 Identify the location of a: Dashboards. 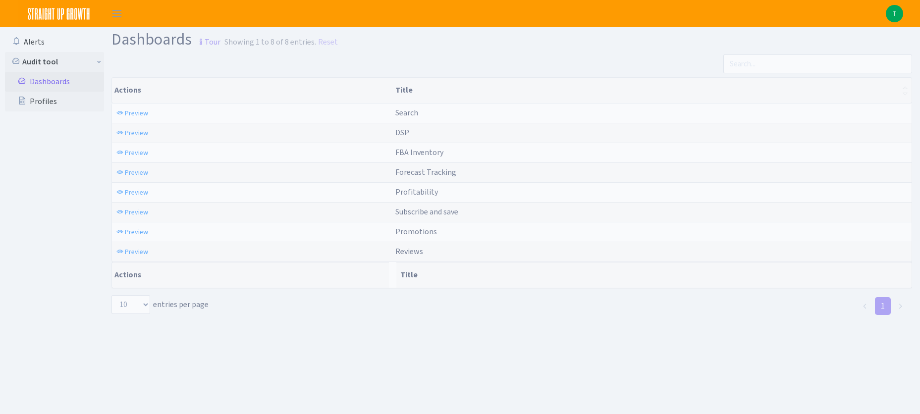
(54, 82).